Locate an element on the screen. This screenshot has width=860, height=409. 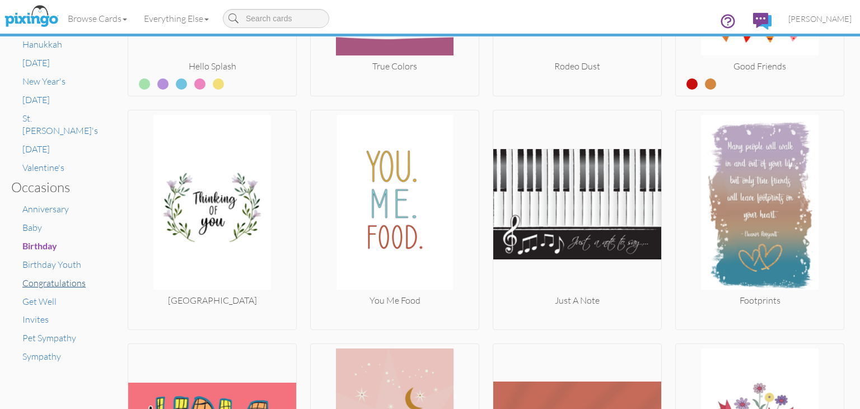
a: Congratulations is located at coordinates (54, 283).